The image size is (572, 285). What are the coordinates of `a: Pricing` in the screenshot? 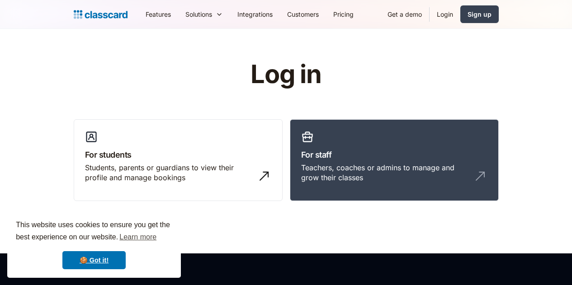 It's located at (343, 14).